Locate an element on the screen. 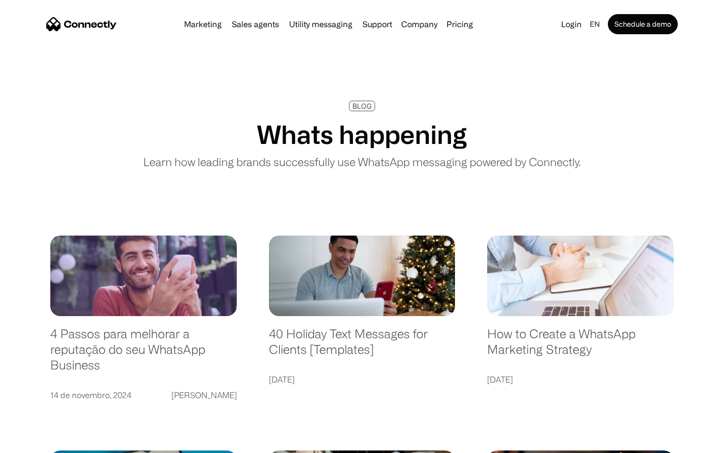  ul: Language list is located at coordinates (40, 442).